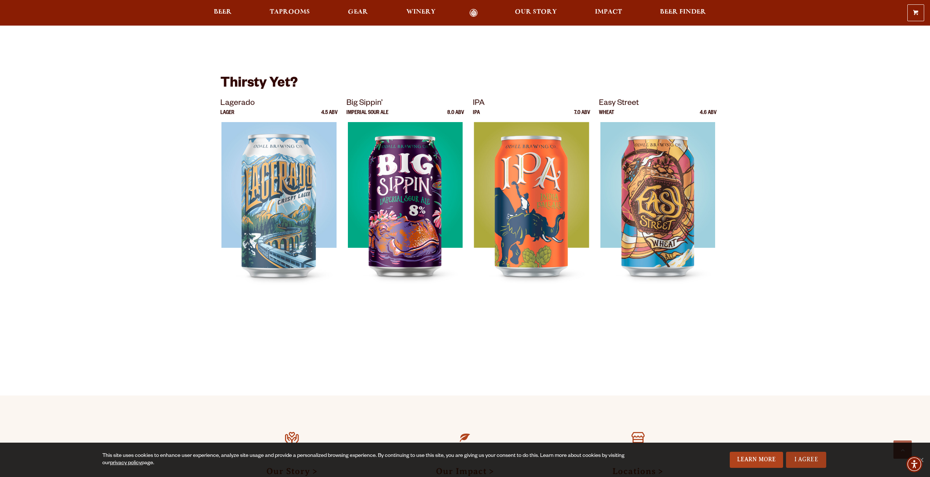  I want to click on span: Winery, so click(421, 12).